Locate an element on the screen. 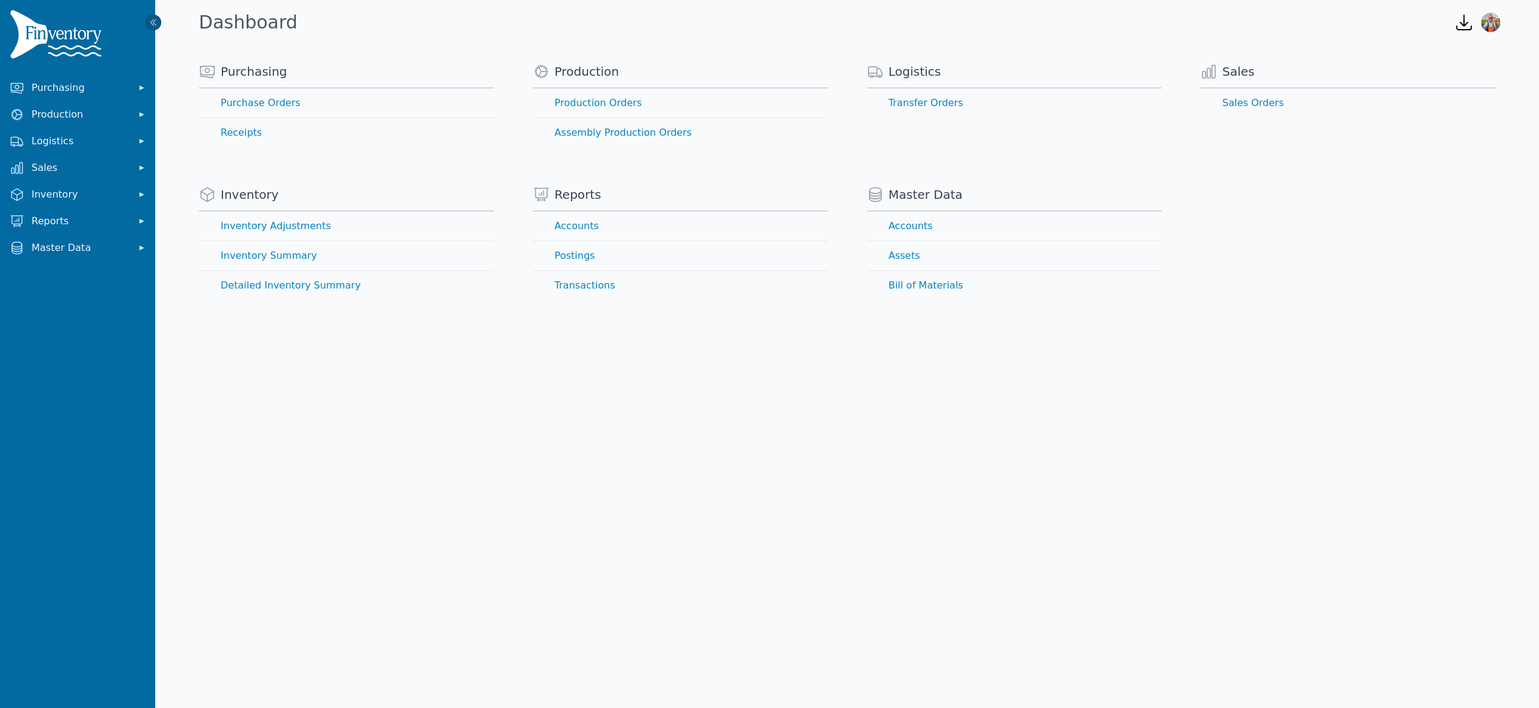 This screenshot has height=708, width=1539. a: Receipts is located at coordinates (346, 133).